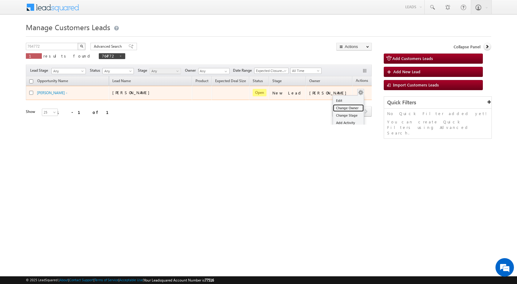 The height and width of the screenshot is (284, 517). Describe the element at coordinates (288, 93) in the screenshot. I see `div: New Lead` at that location.